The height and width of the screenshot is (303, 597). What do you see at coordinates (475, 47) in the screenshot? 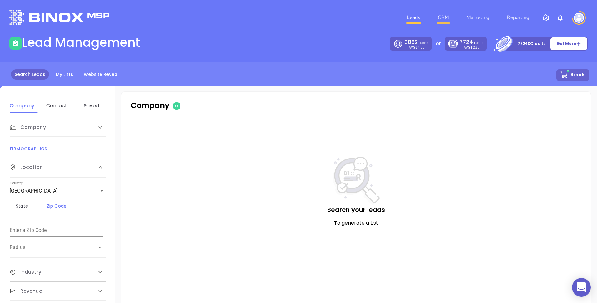
I see `span: $2.30` at bounding box center [475, 47].